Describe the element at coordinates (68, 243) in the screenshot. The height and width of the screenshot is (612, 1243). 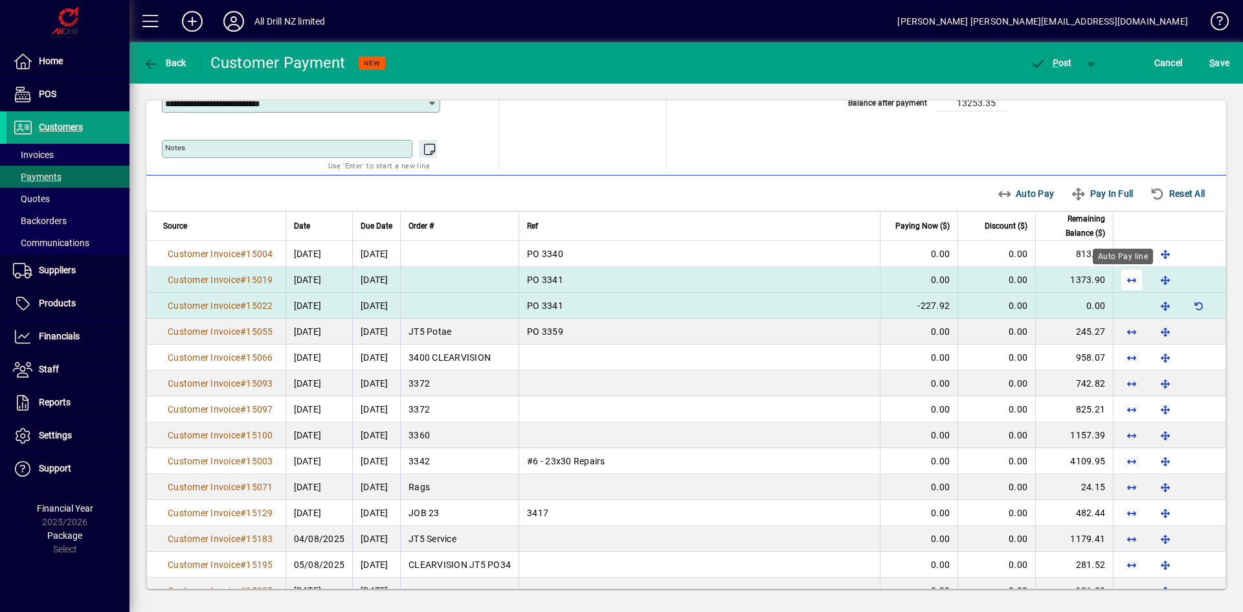
I see `a: Communications` at that location.